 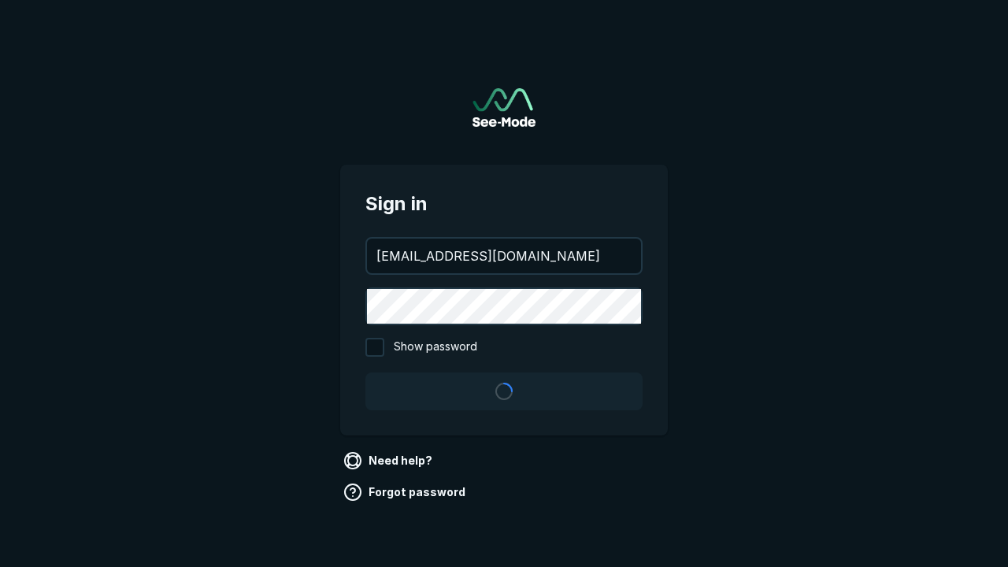 I want to click on img: See-Mode Logo, so click(x=504, y=107).